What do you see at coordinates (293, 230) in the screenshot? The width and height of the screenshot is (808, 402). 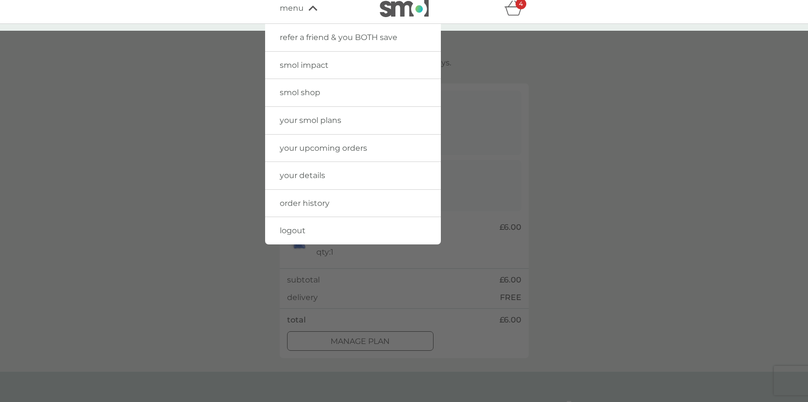 I see `span: logout` at bounding box center [293, 230].